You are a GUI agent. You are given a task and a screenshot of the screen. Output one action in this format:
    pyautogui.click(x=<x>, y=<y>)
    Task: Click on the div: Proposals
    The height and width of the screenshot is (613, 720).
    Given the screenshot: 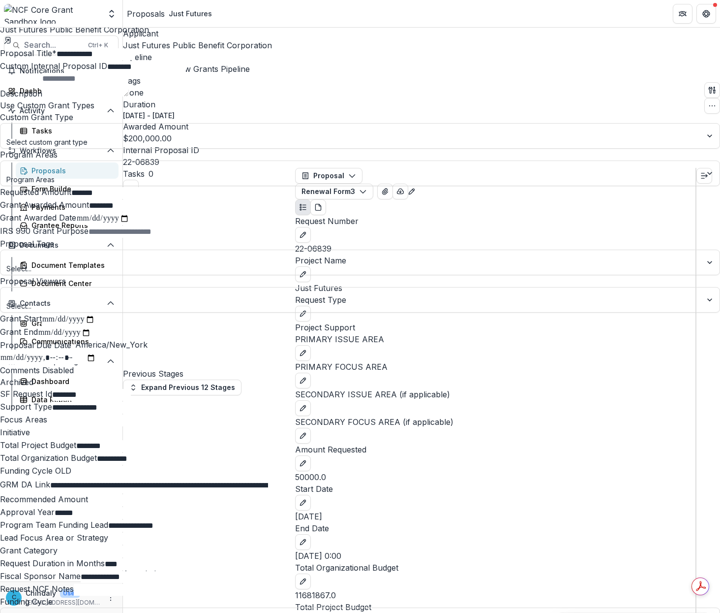 What is the action you would take?
    pyautogui.click(x=146, y=14)
    